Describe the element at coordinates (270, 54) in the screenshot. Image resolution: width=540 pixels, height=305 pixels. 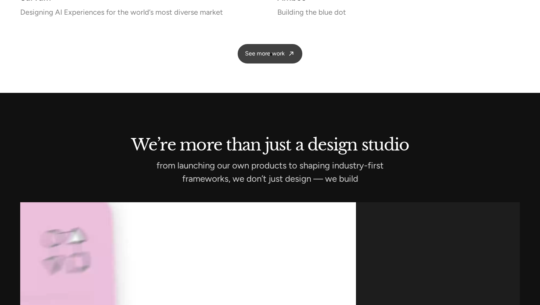
I see `button: See more work` at that location.